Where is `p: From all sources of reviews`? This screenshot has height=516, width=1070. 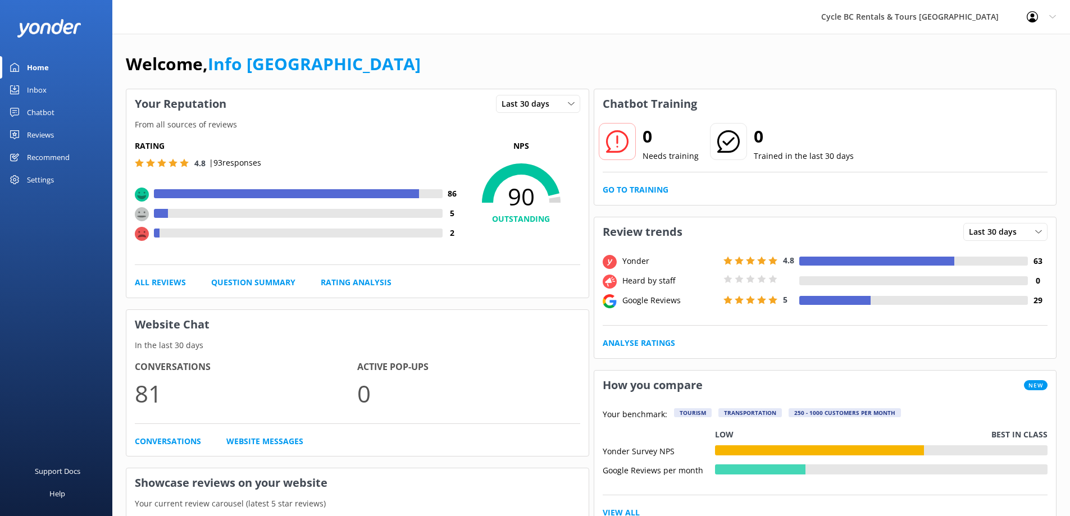 p: From all sources of reviews is located at coordinates (357, 125).